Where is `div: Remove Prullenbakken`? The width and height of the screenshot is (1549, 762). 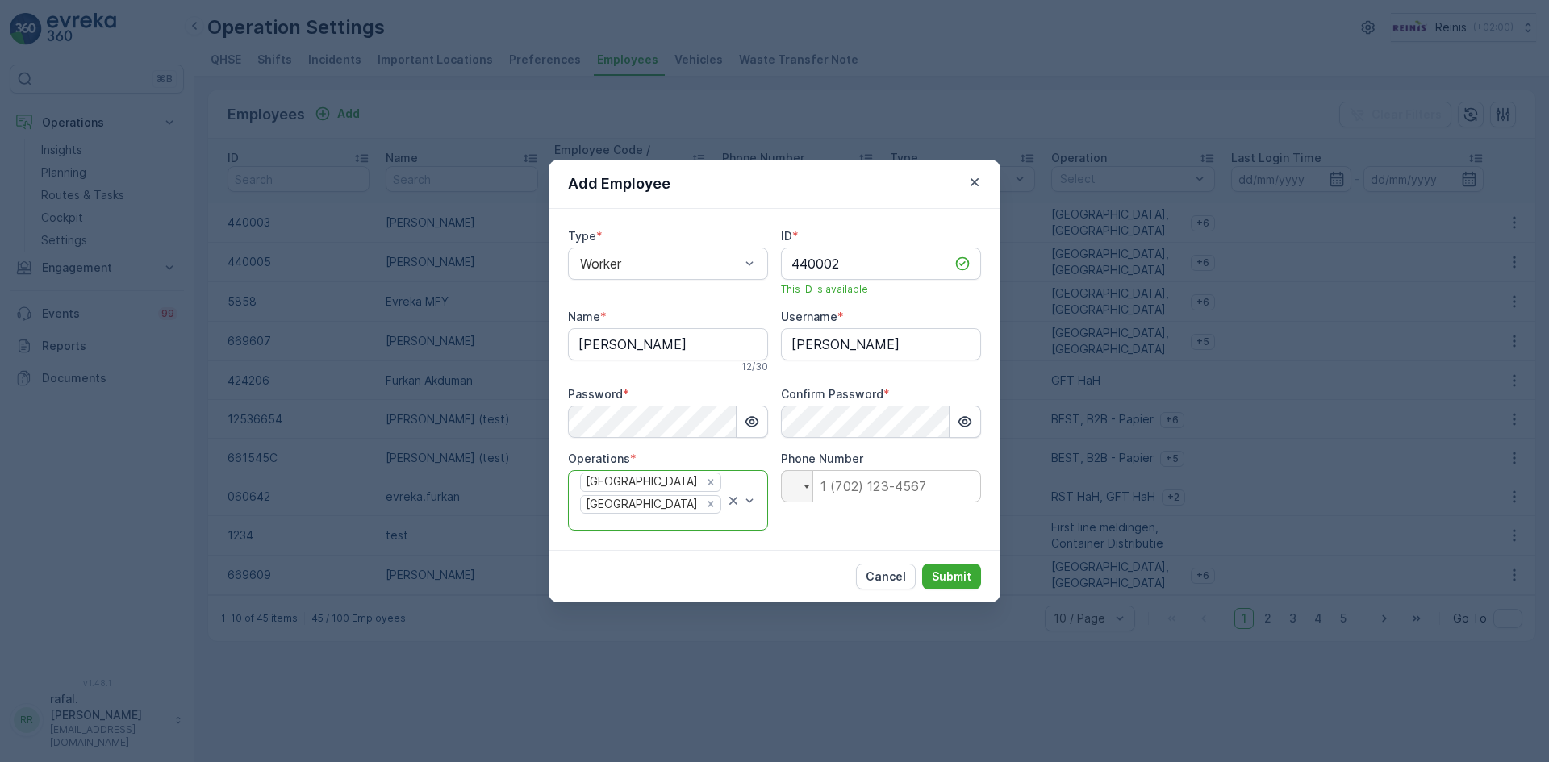
div: Remove Prullenbakken is located at coordinates (711, 482).